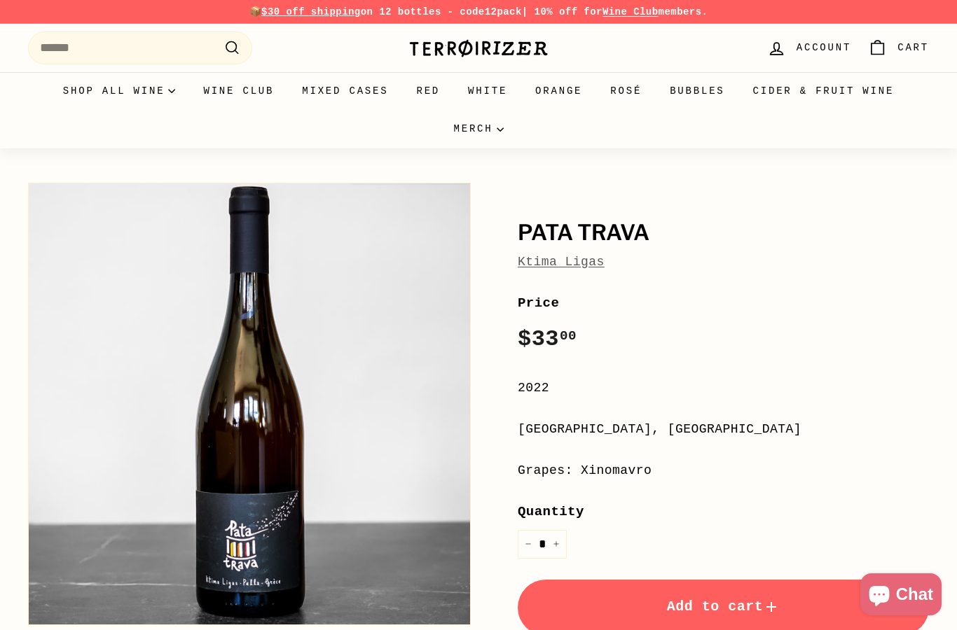 Image resolution: width=957 pixels, height=630 pixels. Describe the element at coordinates (311, 12) in the screenshot. I see `span: $30 off shipping` at that location.